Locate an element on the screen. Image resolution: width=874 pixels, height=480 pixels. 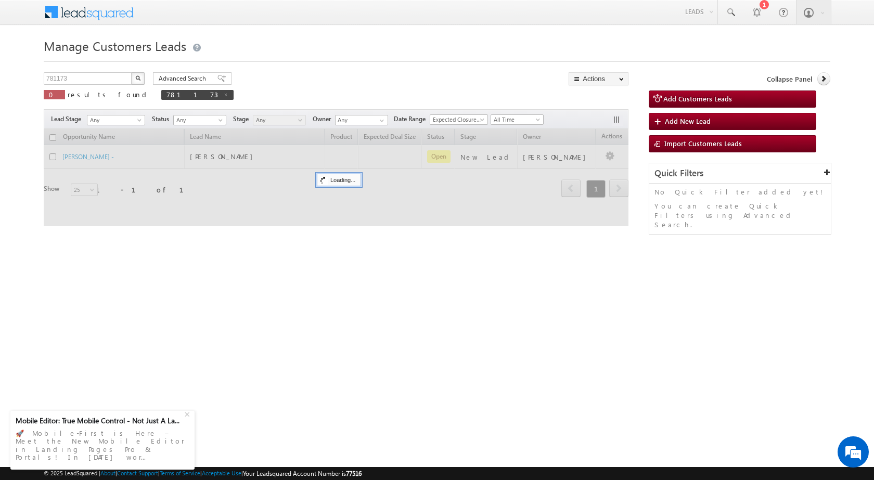
div: Quick Filters is located at coordinates (740, 173).